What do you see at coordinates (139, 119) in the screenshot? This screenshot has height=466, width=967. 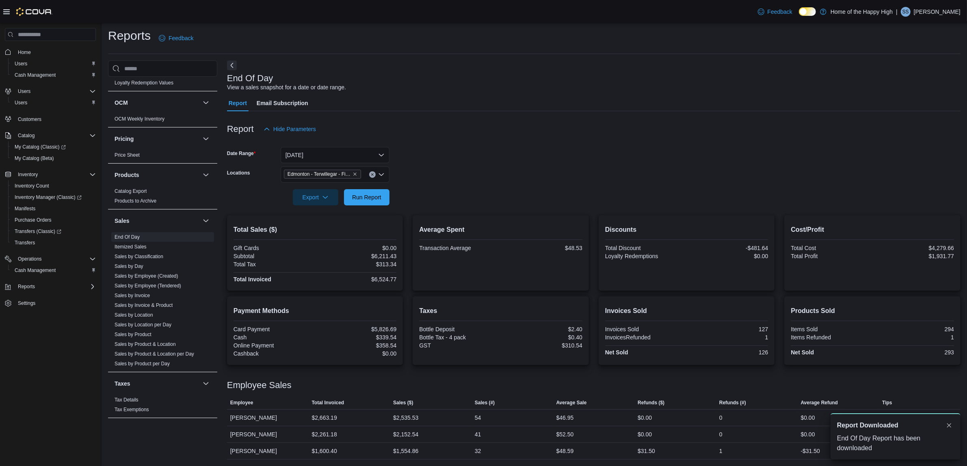 I see `a: OCM Weekly Inventory` at bounding box center [139, 119].